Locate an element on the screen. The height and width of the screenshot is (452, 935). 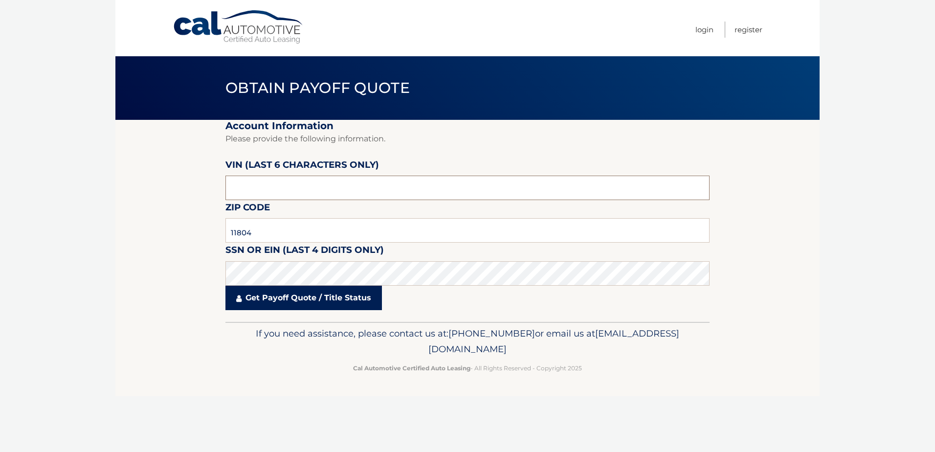
p: Please provide the following information. is located at coordinates (467, 139).